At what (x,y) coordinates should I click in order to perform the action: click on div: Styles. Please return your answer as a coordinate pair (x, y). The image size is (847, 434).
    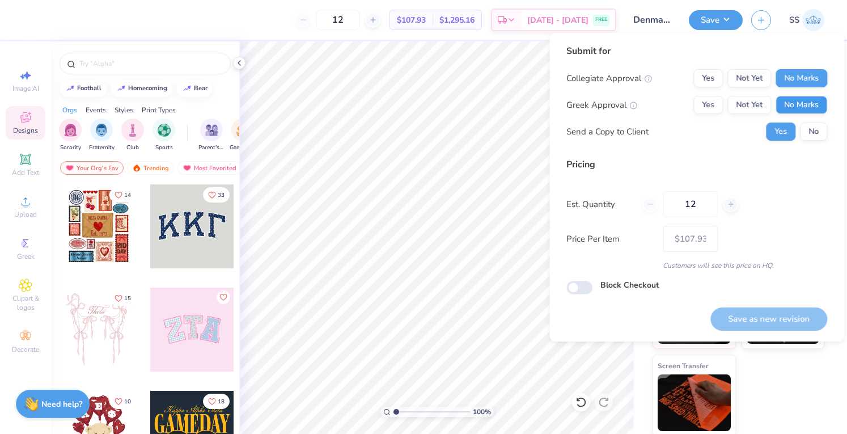
    Looking at the image, I should click on (124, 110).